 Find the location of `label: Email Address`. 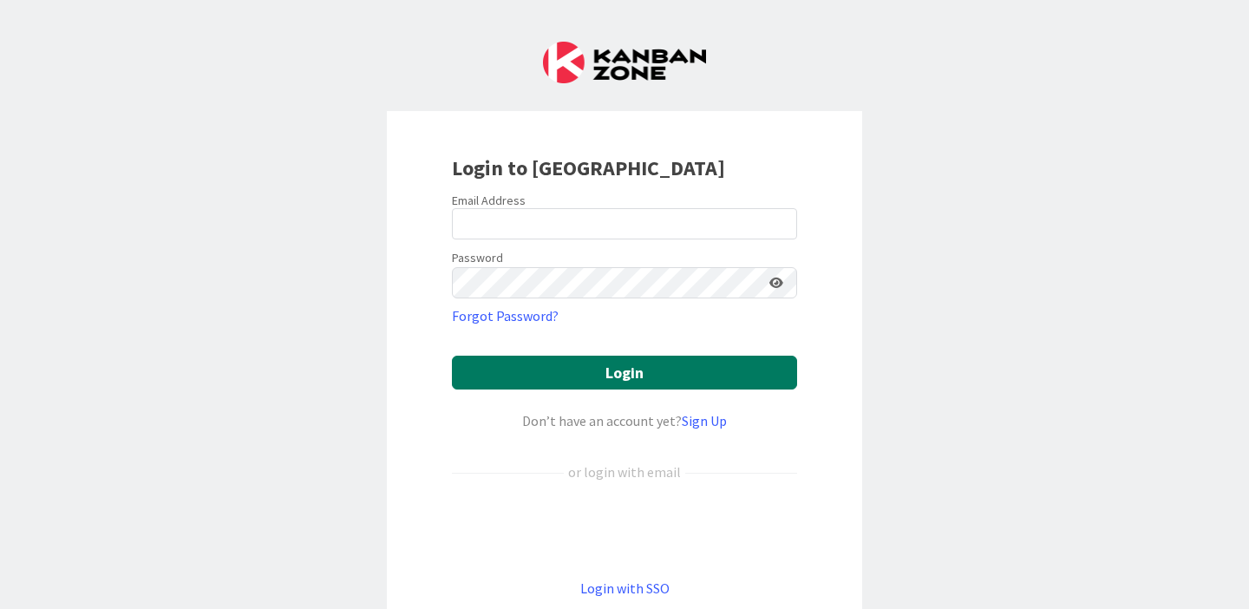

label: Email Address is located at coordinates (488, 200).